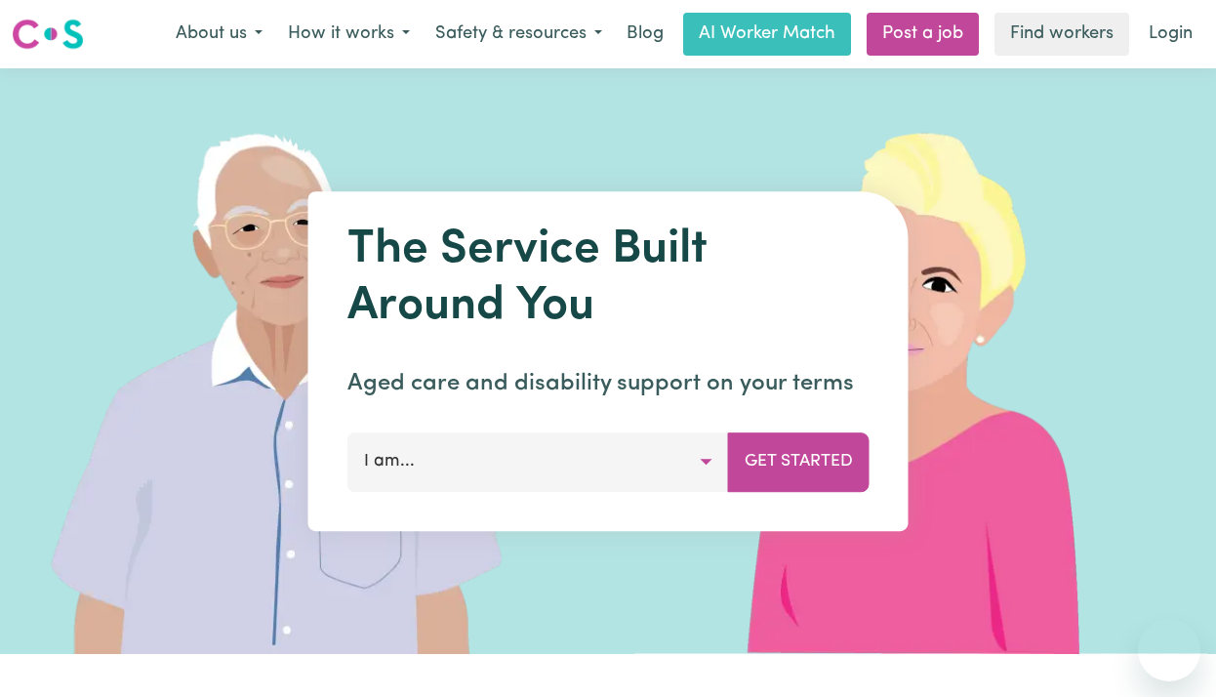 The width and height of the screenshot is (1216, 697). What do you see at coordinates (608, 278) in the screenshot?
I see `h1: The Service Built Around You` at bounding box center [608, 278].